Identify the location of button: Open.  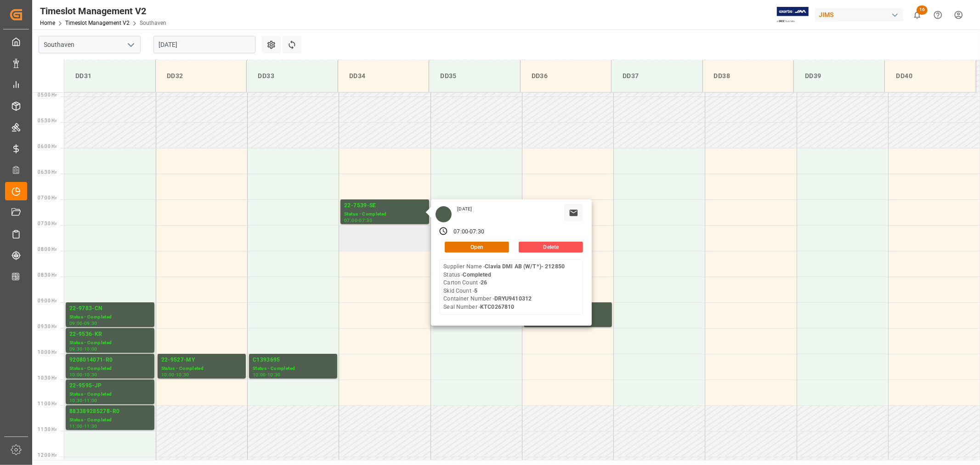
(477, 247).